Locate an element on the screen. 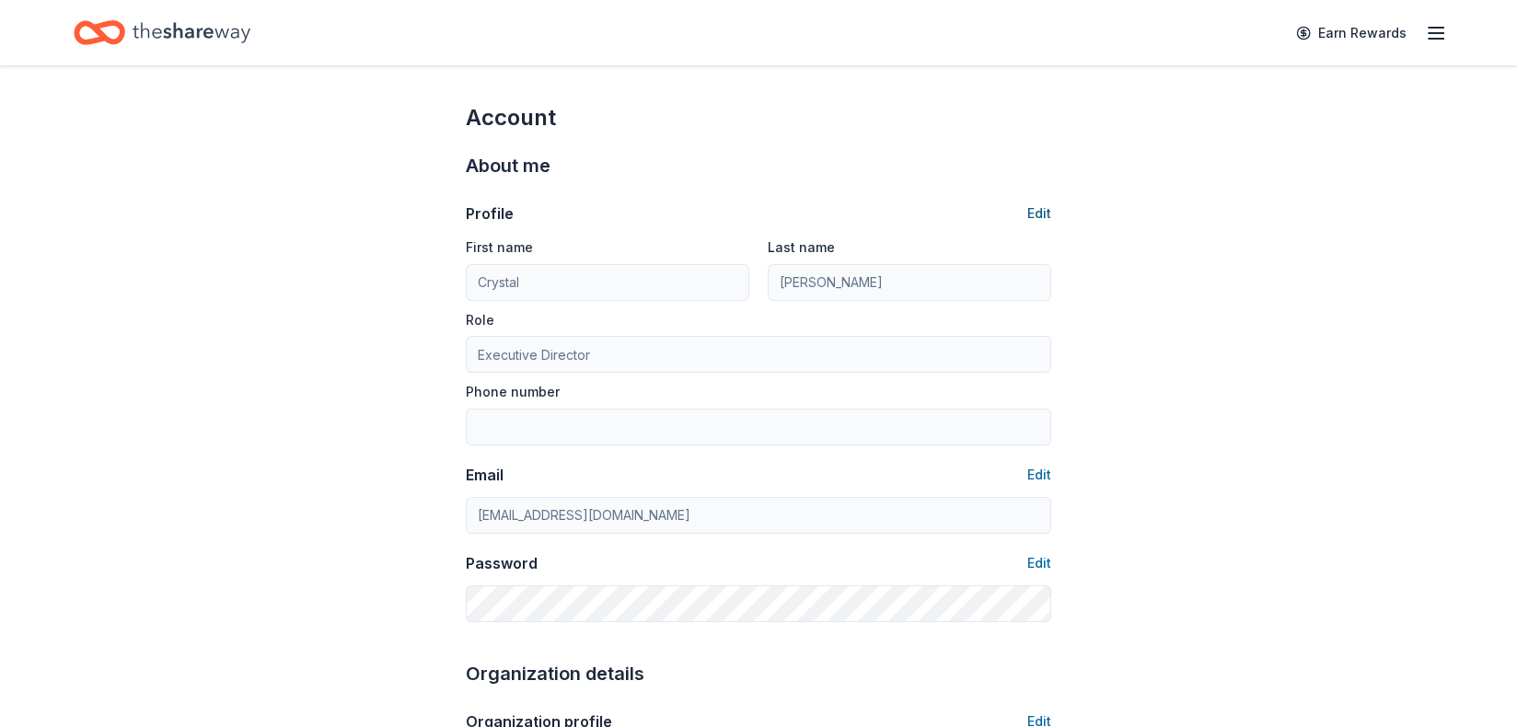 This screenshot has height=727, width=1517. div: Password is located at coordinates (502, 563).